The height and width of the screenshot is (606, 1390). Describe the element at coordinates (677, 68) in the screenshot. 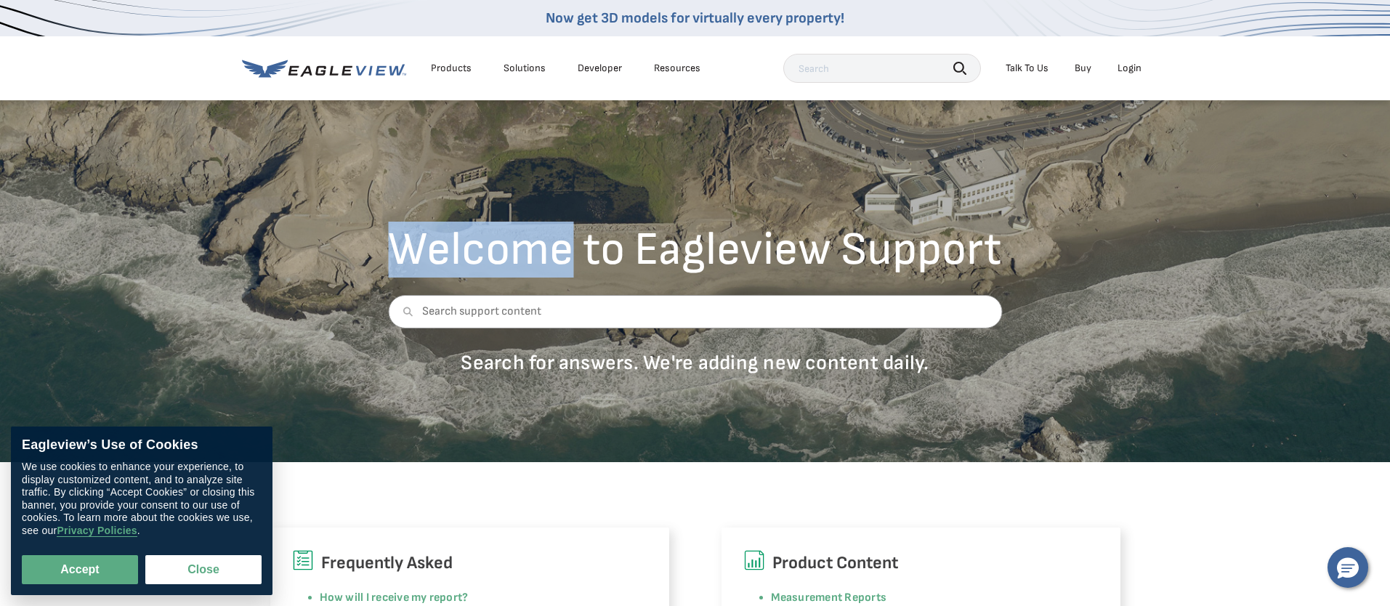

I see `div: Resources` at that location.